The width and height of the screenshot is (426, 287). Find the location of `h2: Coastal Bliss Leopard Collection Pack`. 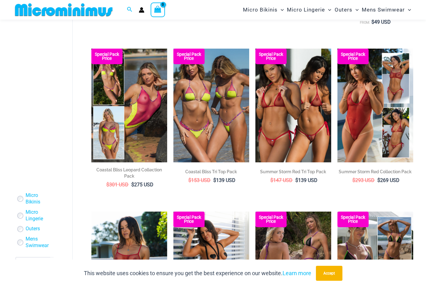

h2: Coastal Bliss Leopard Collection Pack is located at coordinates (129, 173).